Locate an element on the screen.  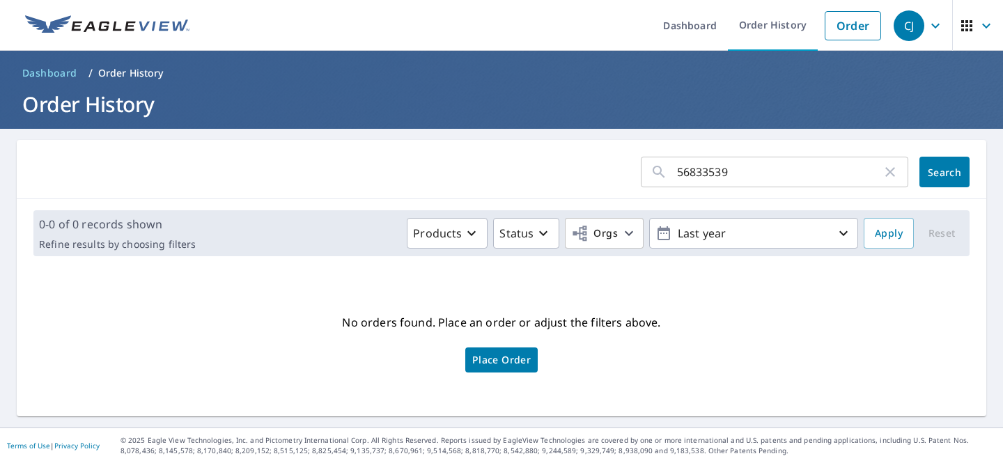
p: Products is located at coordinates (437, 233).